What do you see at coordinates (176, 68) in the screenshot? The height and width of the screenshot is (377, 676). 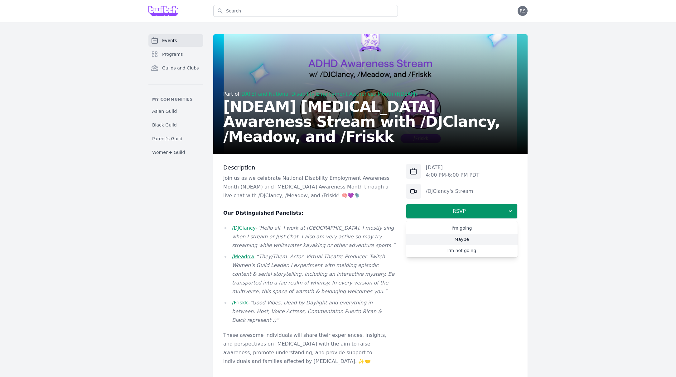 I see `a: Guilds and Clubs` at bounding box center [176, 68].